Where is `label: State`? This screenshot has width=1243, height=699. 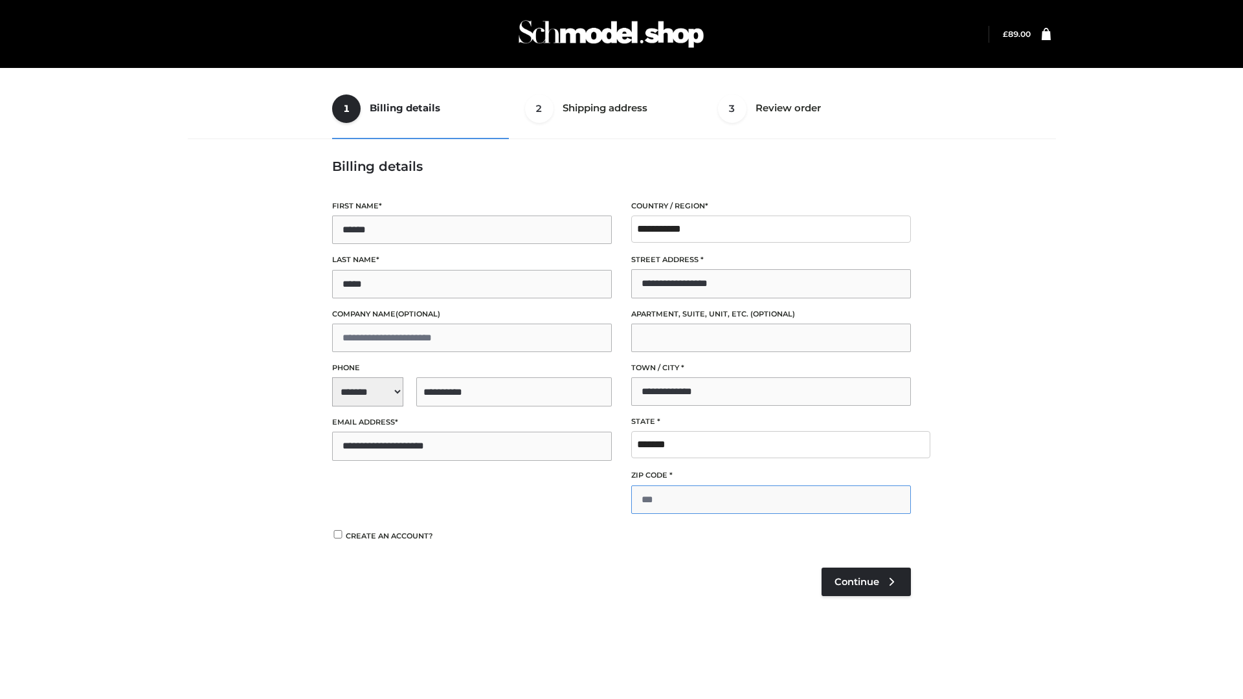
label: State is located at coordinates (771, 421).